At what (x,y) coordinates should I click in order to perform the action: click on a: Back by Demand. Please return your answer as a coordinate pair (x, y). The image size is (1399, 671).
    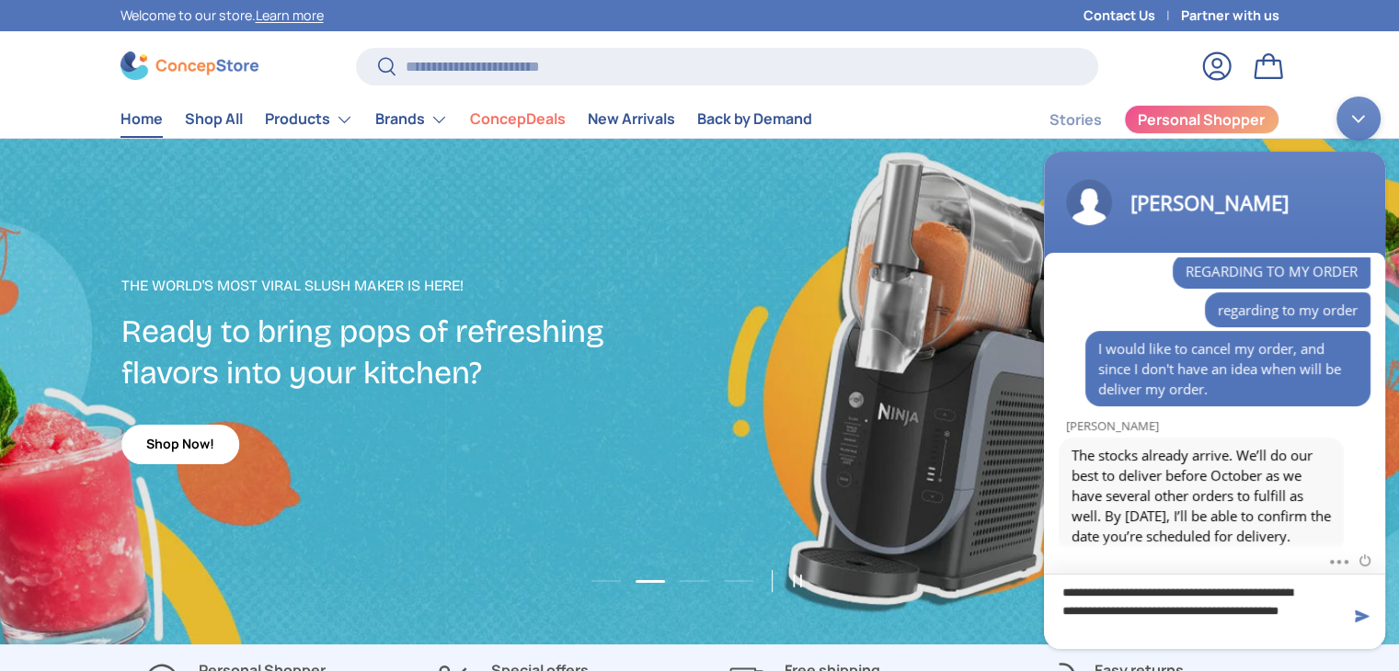
    Looking at the image, I should click on (754, 119).